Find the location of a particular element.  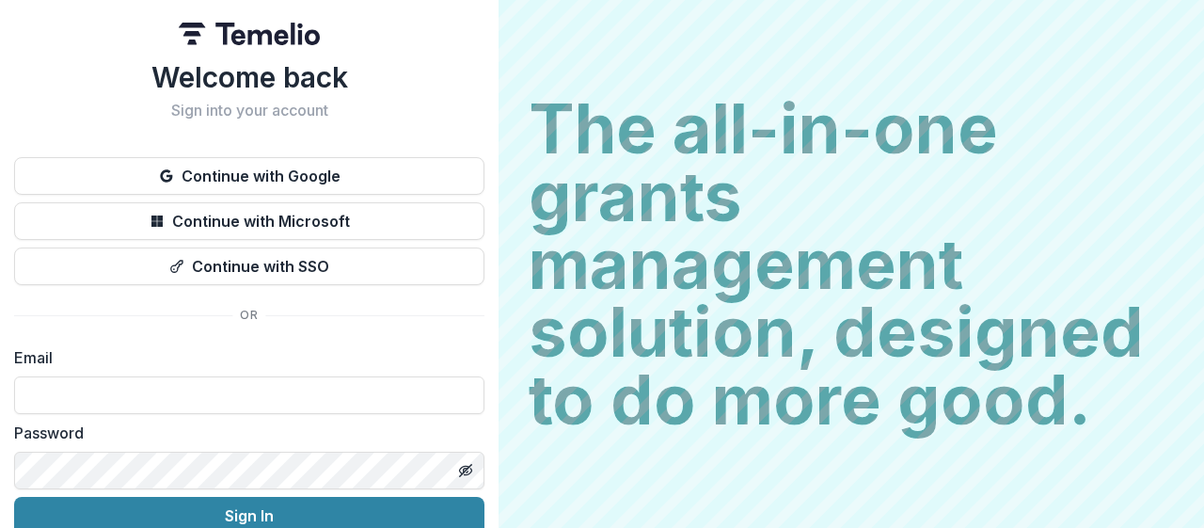

button: Continue with SSO is located at coordinates (249, 266).